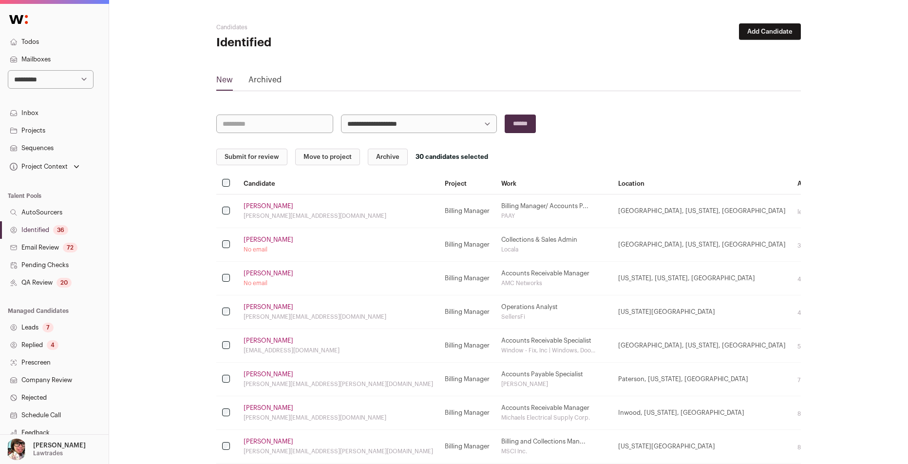  Describe the element at coordinates (554, 418) in the screenshot. I see `div: Michaels Electrical Supply Corp.` at that location.